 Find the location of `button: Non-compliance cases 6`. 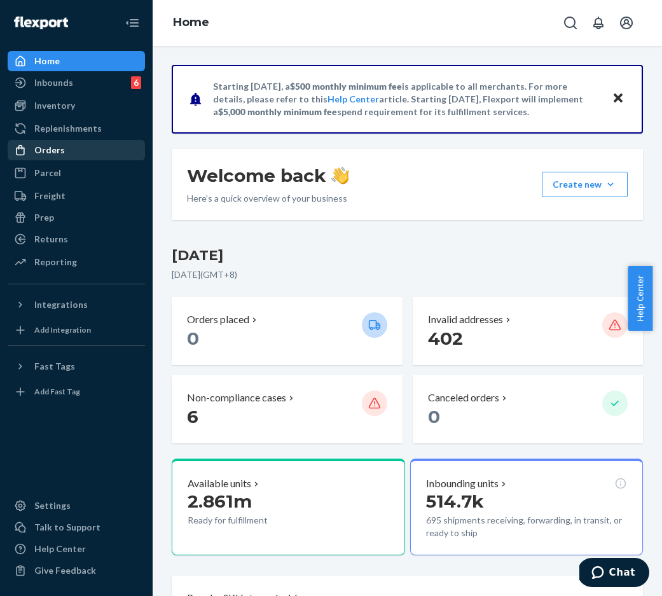

button: Non-compliance cases 6 is located at coordinates (287, 409).